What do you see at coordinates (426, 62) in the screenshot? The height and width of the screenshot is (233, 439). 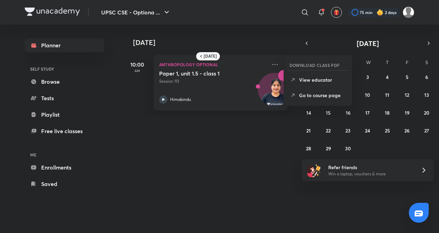 I see `abbr: Saturday` at bounding box center [426, 62].